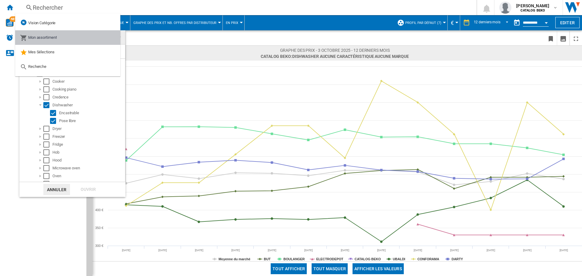  Describe the element at coordinates (88, 81) in the screenshot. I see `div: Cooker` at that location.